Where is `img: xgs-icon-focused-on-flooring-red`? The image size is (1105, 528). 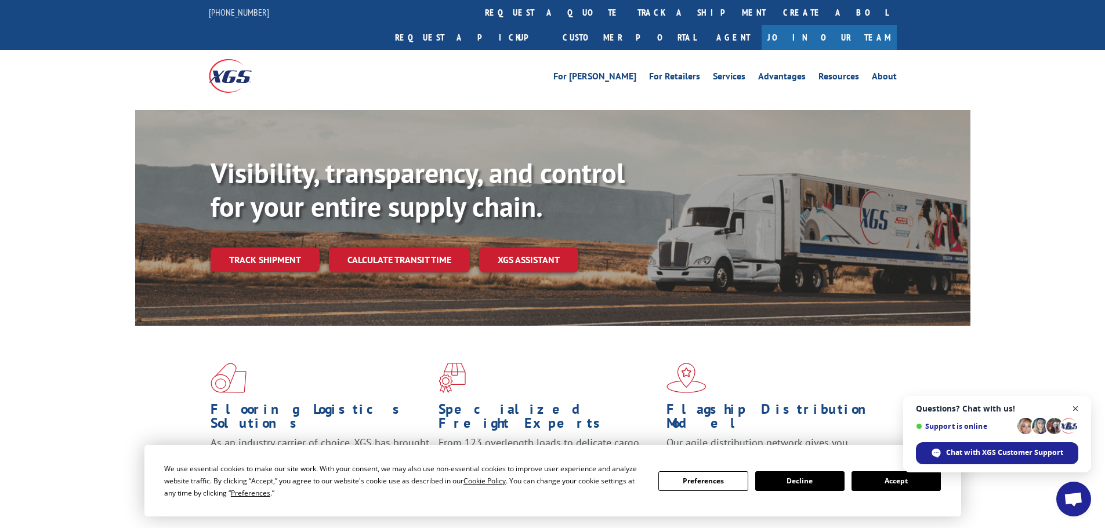 img: xgs-icon-focused-on-flooring-red is located at coordinates (452, 378).